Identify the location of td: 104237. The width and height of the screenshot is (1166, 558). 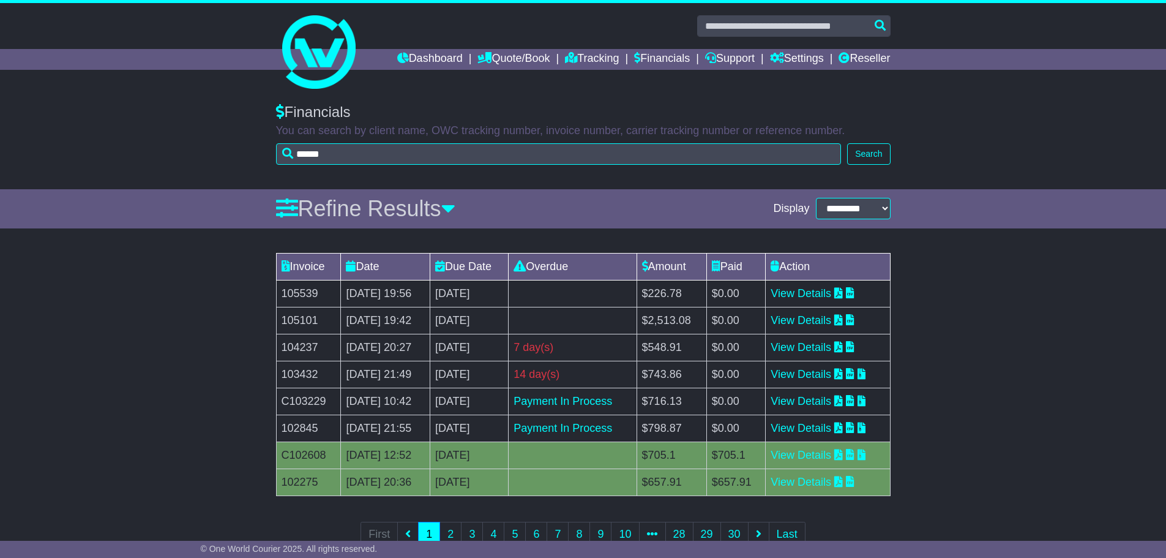
(308, 347).